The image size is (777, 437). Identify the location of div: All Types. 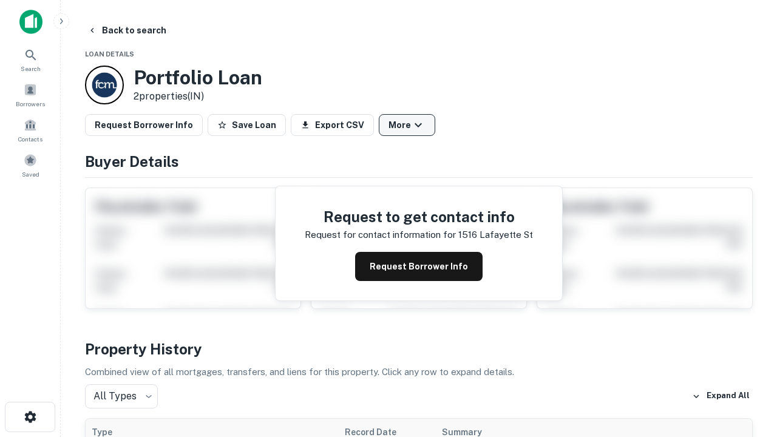
(121, 396).